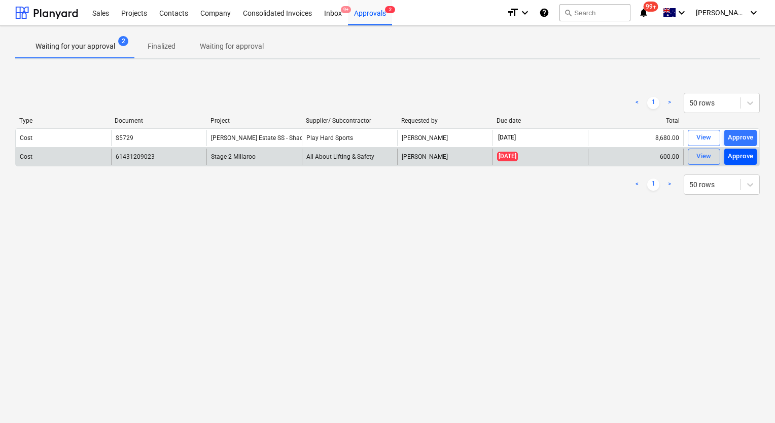 The height and width of the screenshot is (423, 775). What do you see at coordinates (636, 157) in the screenshot?
I see `div: 600.00` at bounding box center [636, 157].